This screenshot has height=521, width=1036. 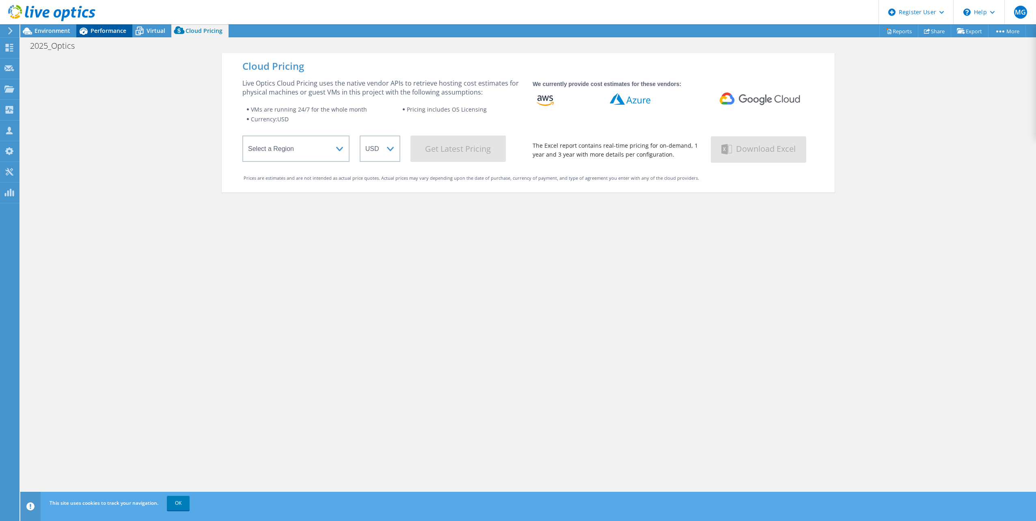 What do you see at coordinates (270, 119) in the screenshot?
I see `span: Currency: USD` at bounding box center [270, 119].